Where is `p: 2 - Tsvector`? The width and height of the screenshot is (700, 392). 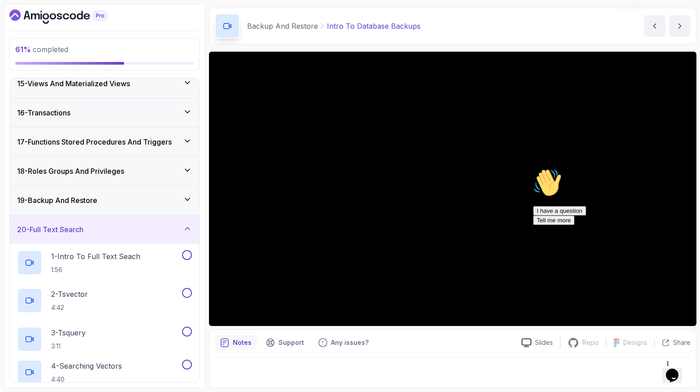 p: 2 - Tsvector is located at coordinates (70, 294).